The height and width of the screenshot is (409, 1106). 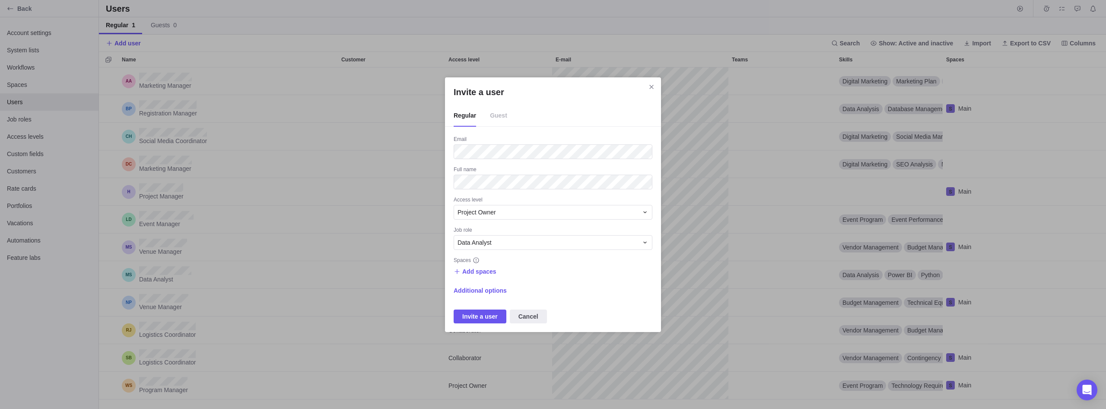 I want to click on div: Email, so click(x=553, y=140).